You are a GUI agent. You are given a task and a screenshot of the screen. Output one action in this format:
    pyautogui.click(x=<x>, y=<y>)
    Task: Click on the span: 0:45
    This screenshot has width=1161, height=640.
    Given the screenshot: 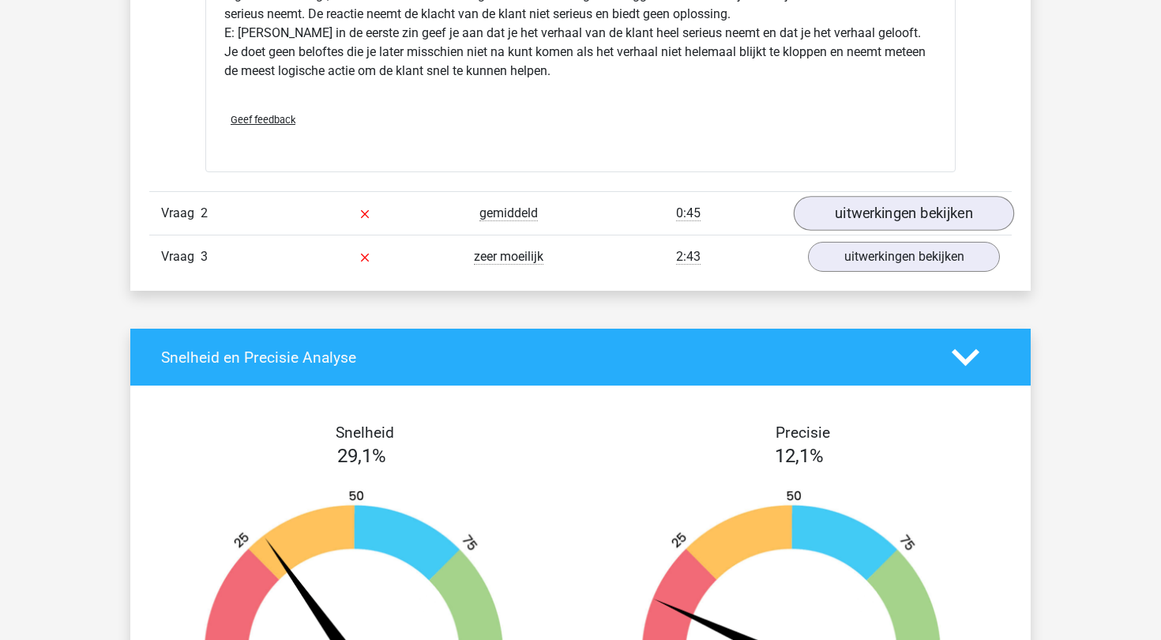 What is the action you would take?
    pyautogui.click(x=688, y=213)
    